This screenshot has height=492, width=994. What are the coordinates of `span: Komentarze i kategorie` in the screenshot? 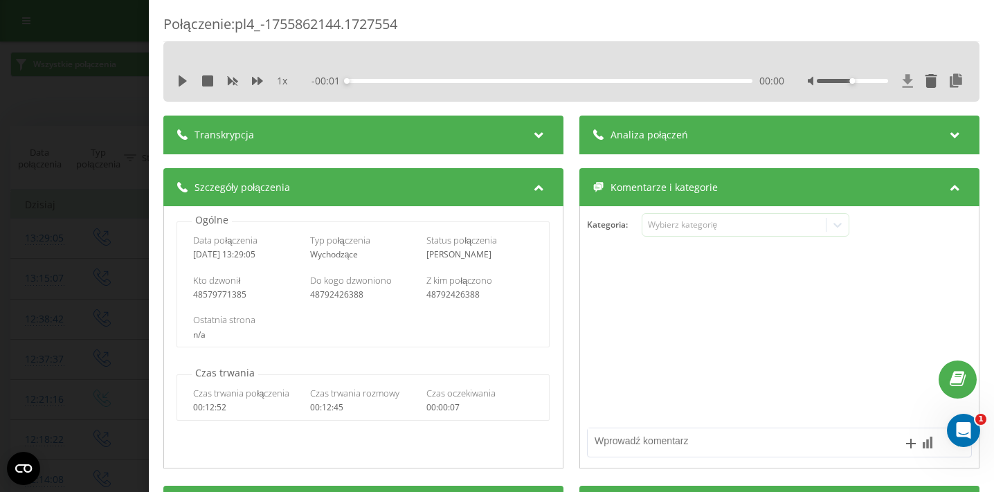 It's located at (664, 188).